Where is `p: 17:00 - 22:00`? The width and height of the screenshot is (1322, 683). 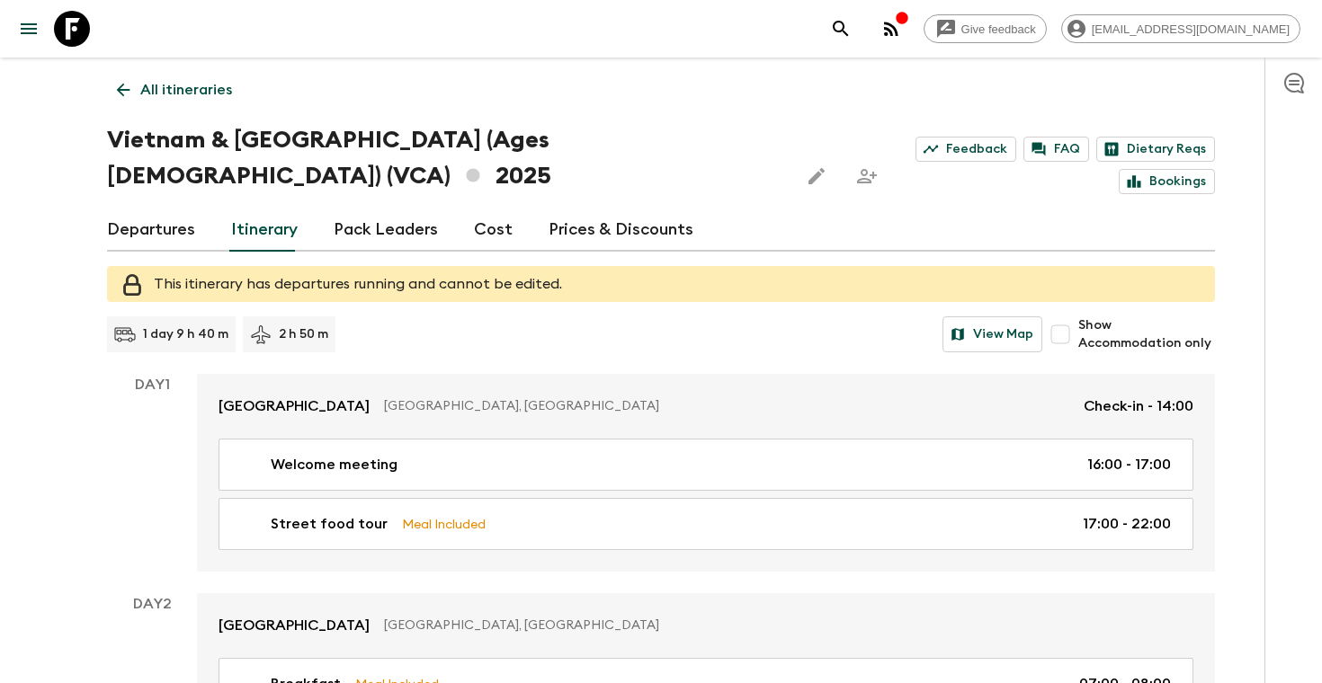
p: 17:00 - 22:00 is located at coordinates (1127, 524).